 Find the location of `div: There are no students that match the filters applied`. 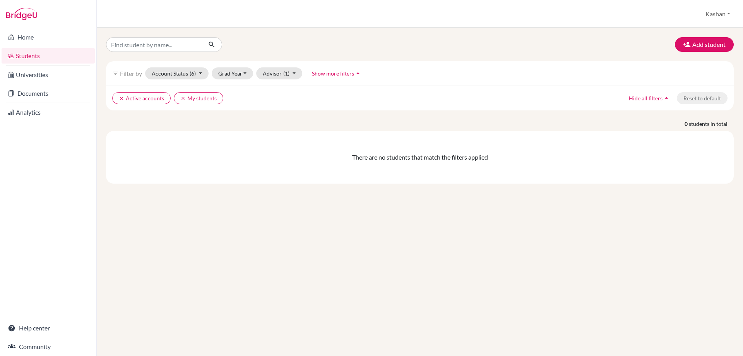

div: There are no students that match the filters applied is located at coordinates (420, 157).